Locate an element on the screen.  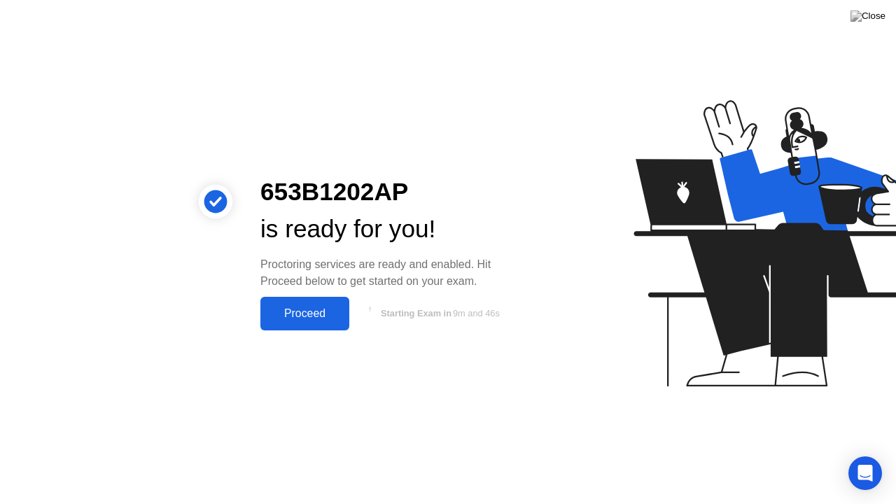
div: Proceed is located at coordinates (304, 313).